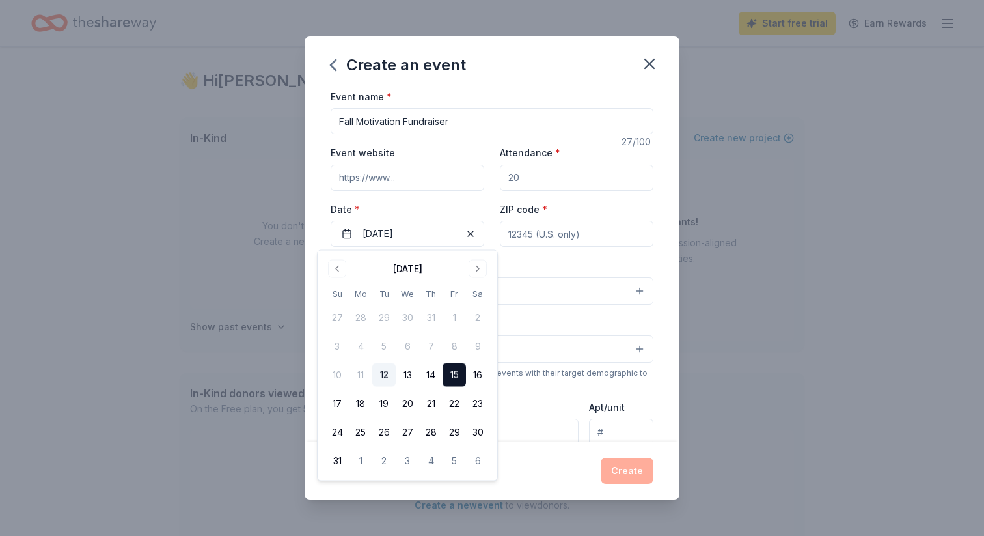 This screenshot has height=536, width=984. Describe the element at coordinates (408, 404) in the screenshot. I see `button: 20` at that location.